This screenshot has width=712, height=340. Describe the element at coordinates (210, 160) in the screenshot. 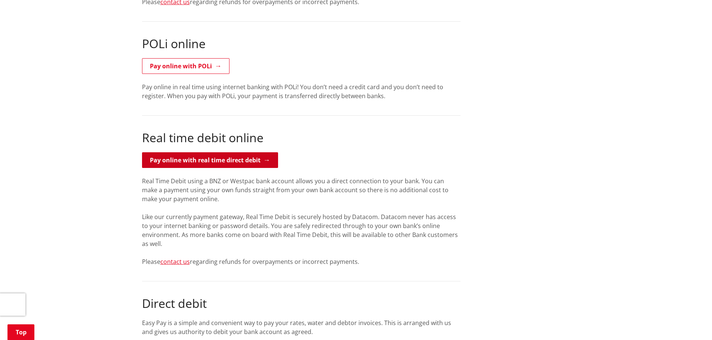

I see `a: Pay online with real time direct debit` at that location.